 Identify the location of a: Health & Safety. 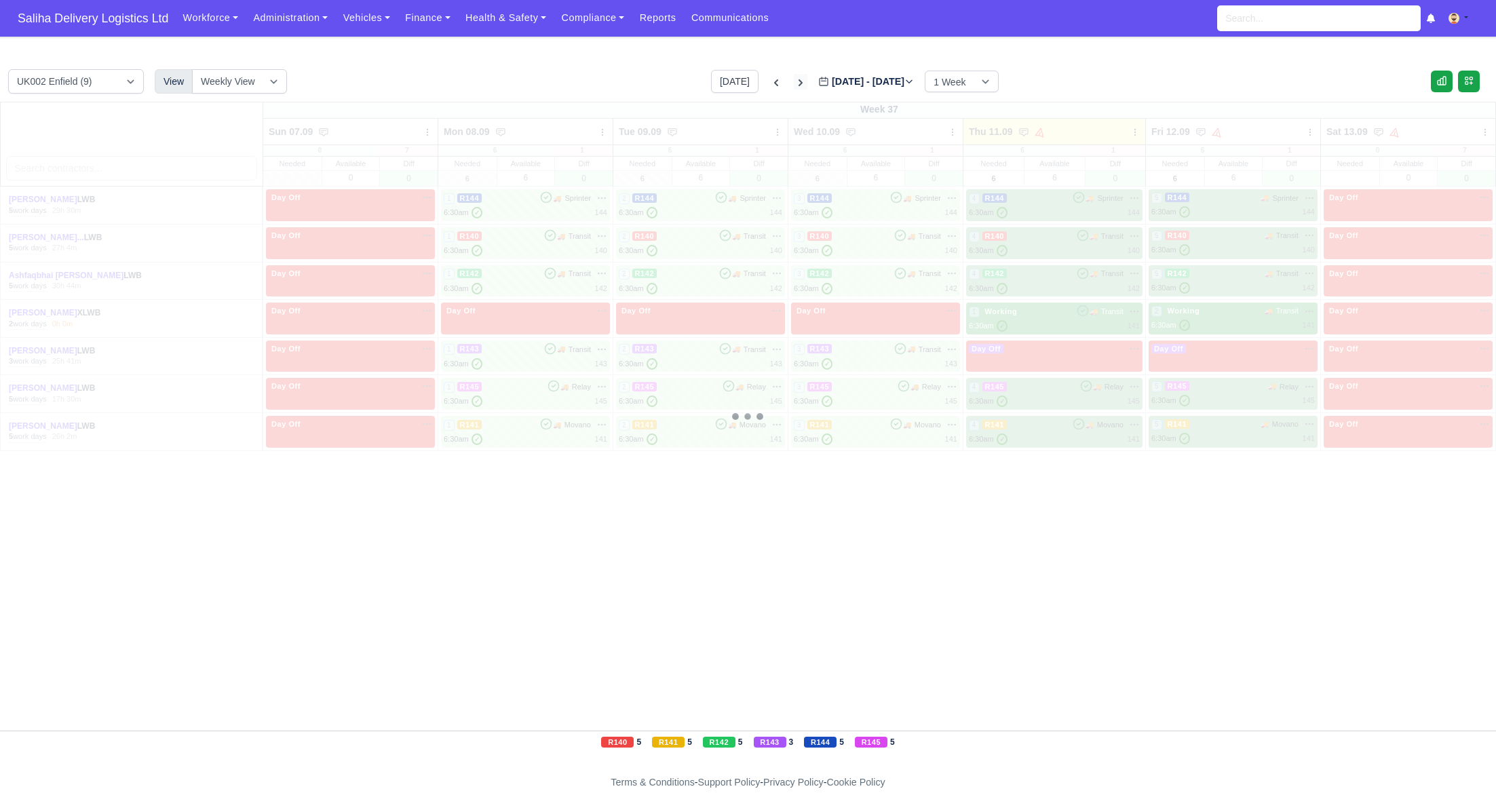
(506, 17).